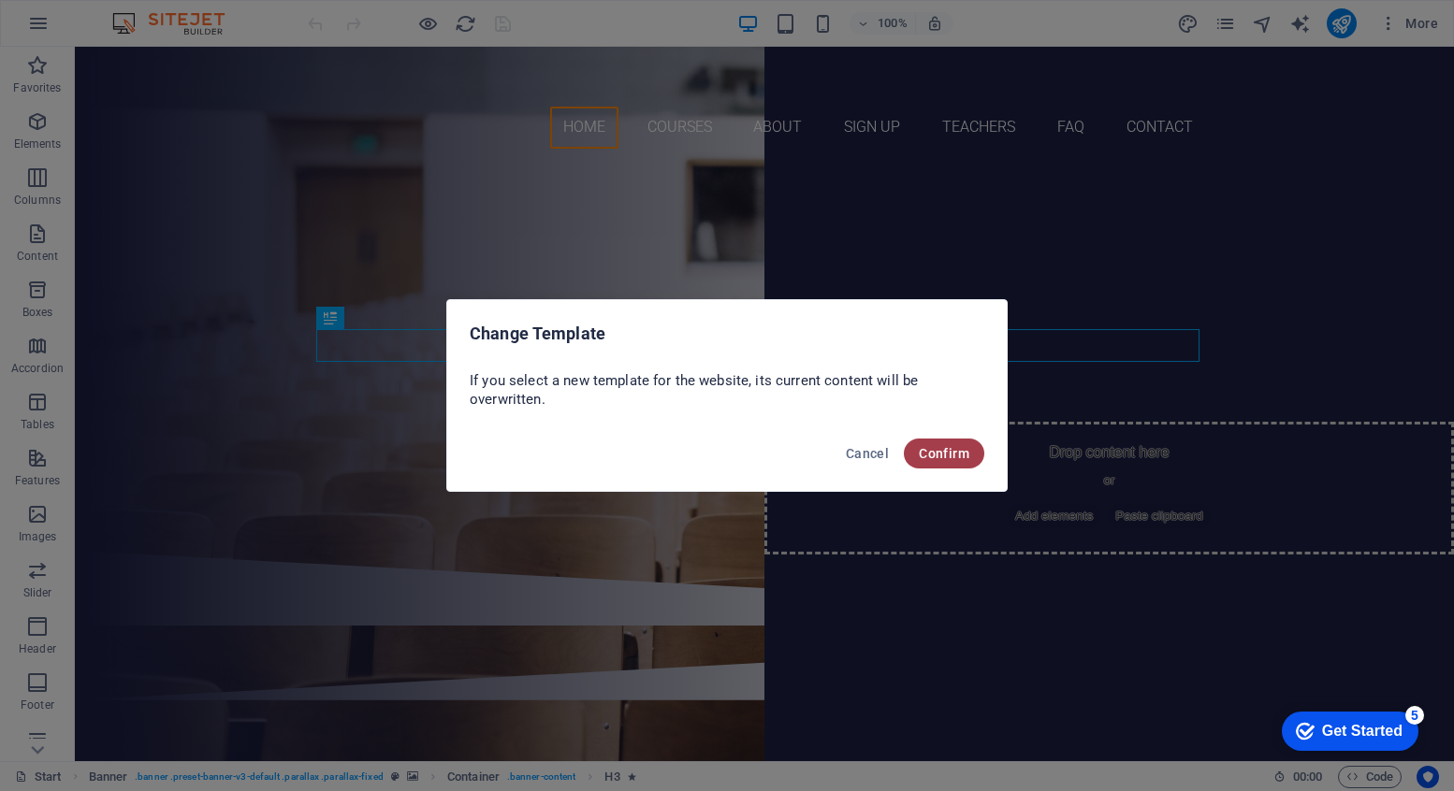 The width and height of the screenshot is (1454, 791). Describe the element at coordinates (727, 390) in the screenshot. I see `p: If you select a new template for the website, its current content will be overwritten.` at that location.